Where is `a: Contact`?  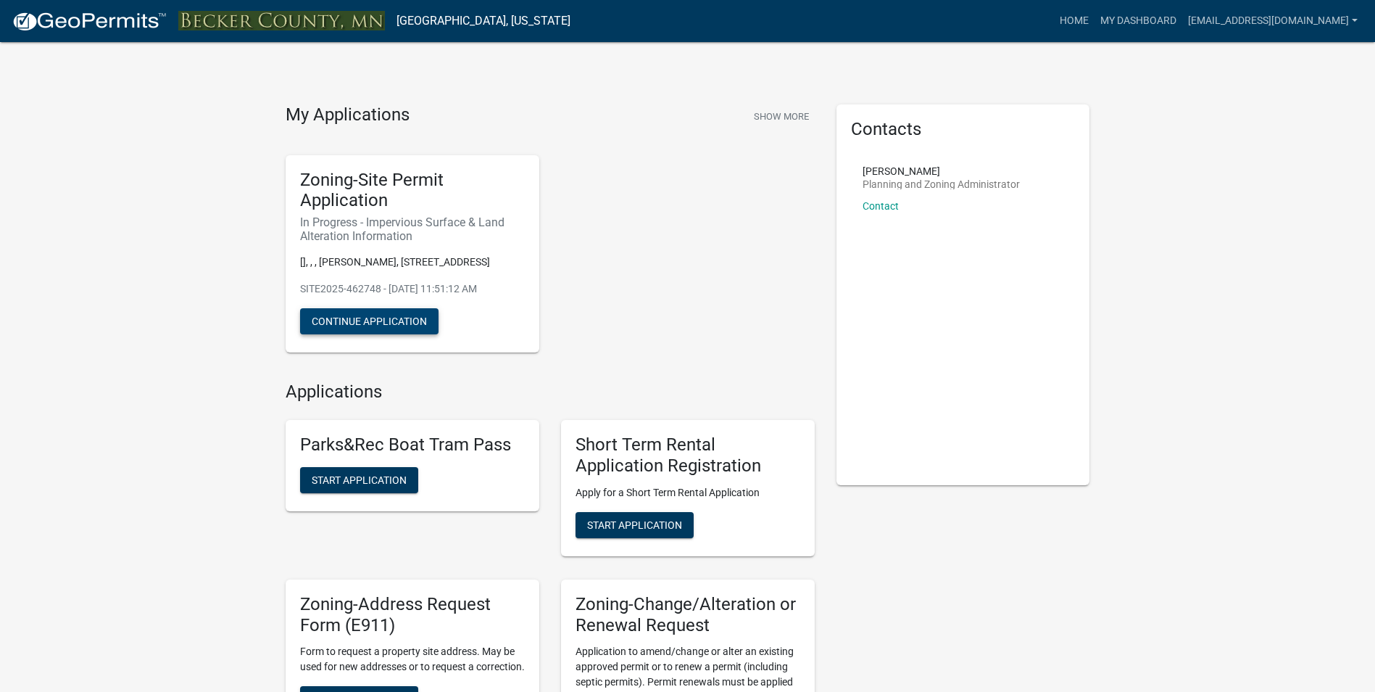
a: Contact is located at coordinates (881, 206).